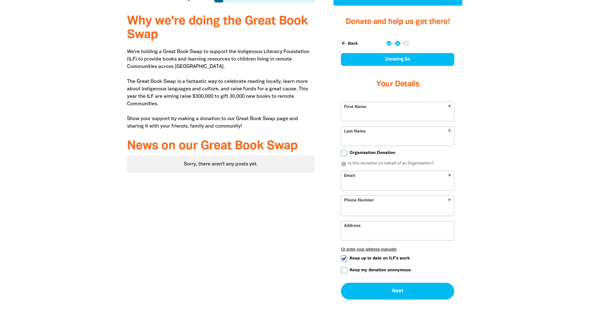  I want to click on button: Or enter your address manually, so click(397, 249).